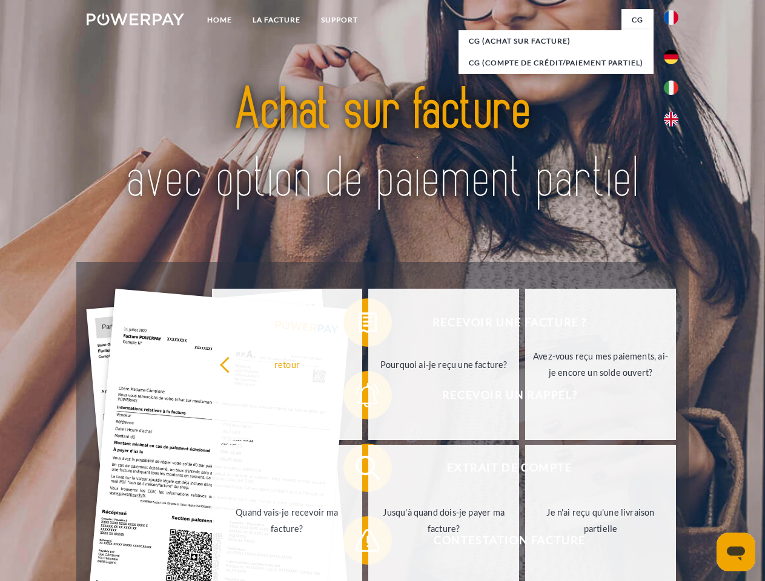 This screenshot has height=581, width=765. I want to click on div: Avez-vous reçu mes paiements, ai-je encore un solde ouvert?, so click(600, 365).